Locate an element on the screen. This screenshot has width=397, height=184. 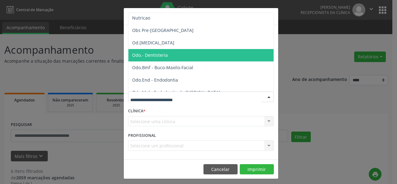
button: Cancelar is located at coordinates (221, 169).